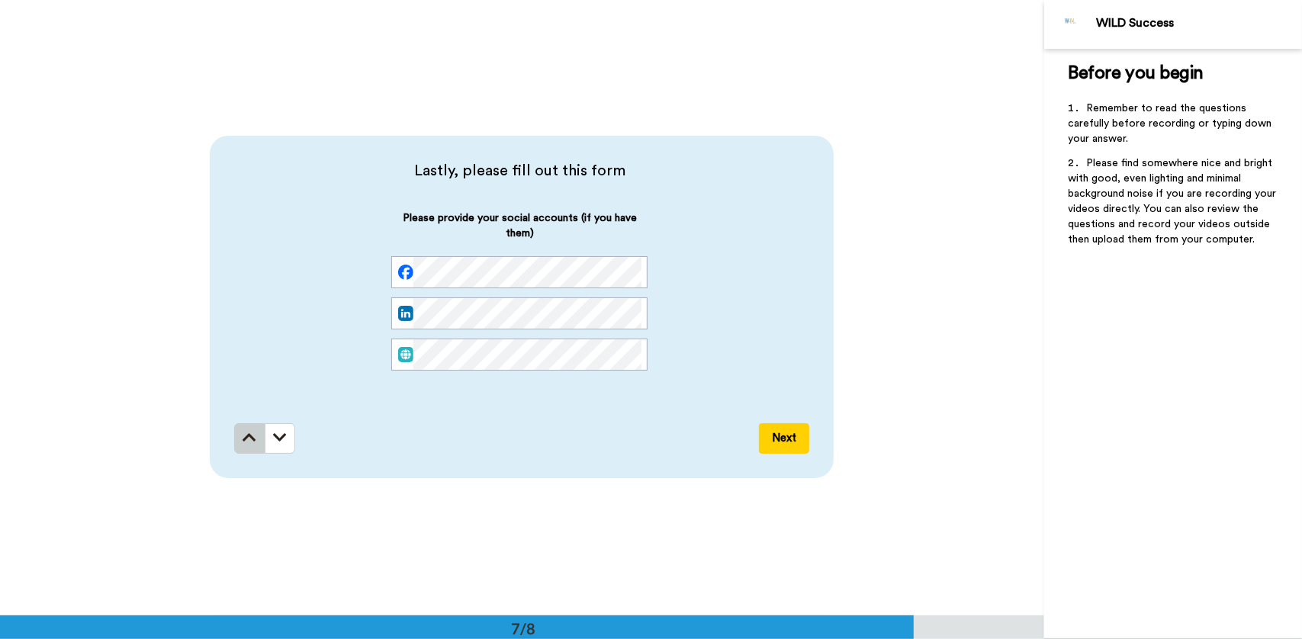  What do you see at coordinates (523, 628) in the screenshot?
I see `div: 7/8` at bounding box center [523, 628].